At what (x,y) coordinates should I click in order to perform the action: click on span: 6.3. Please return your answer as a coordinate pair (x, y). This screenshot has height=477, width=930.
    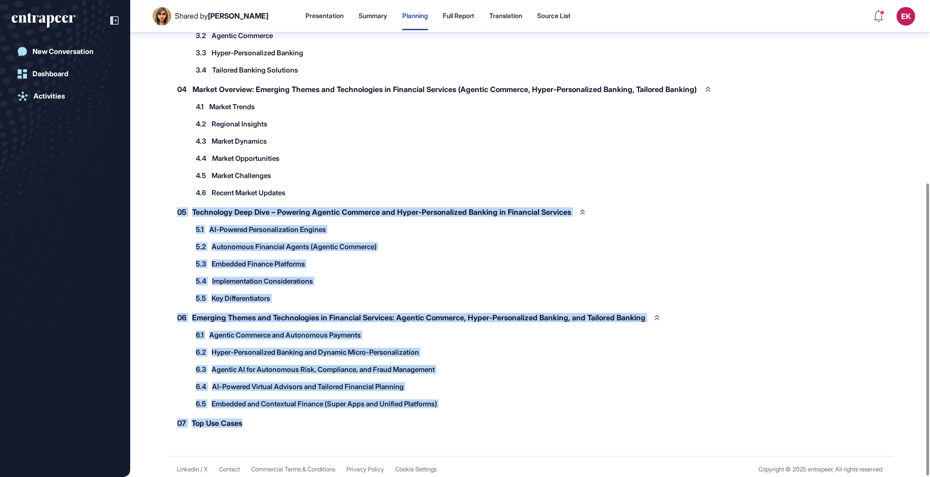
    Looking at the image, I should click on (201, 369).